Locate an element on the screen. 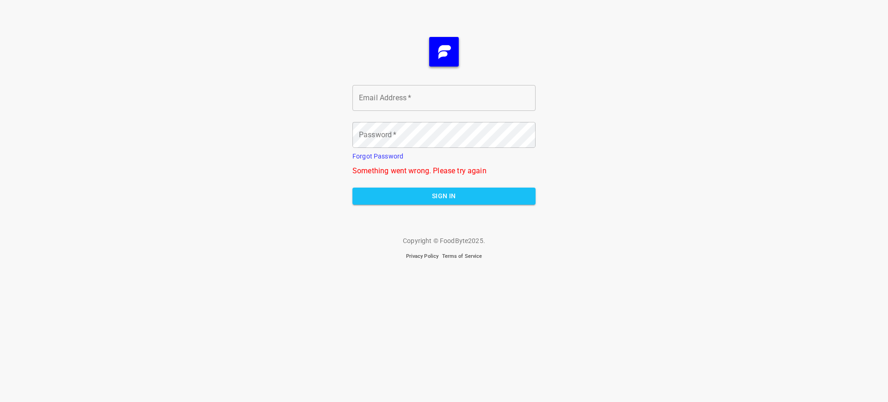  button: Sign In is located at coordinates (444, 196).